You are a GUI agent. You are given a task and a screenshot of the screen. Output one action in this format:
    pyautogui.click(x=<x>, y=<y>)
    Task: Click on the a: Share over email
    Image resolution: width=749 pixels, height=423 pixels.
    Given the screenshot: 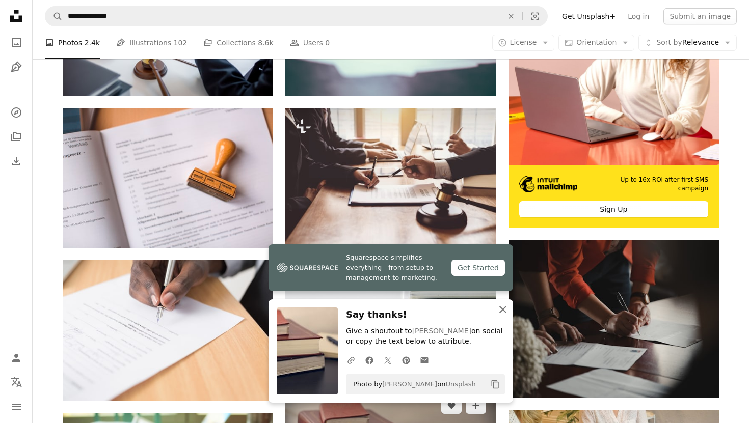 What is the action you would take?
    pyautogui.click(x=424, y=360)
    